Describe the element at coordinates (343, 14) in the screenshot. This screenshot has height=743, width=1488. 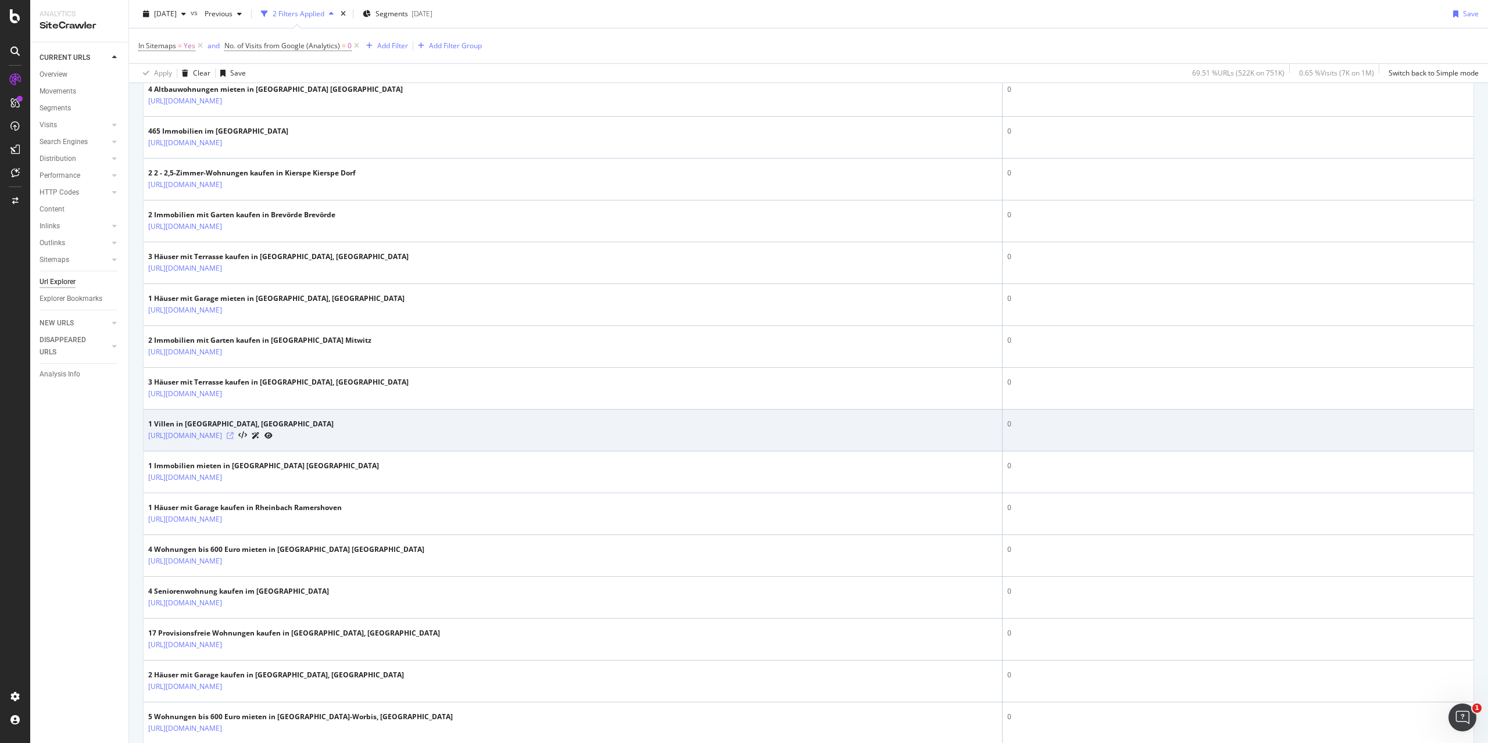
I see `div: times` at that location.